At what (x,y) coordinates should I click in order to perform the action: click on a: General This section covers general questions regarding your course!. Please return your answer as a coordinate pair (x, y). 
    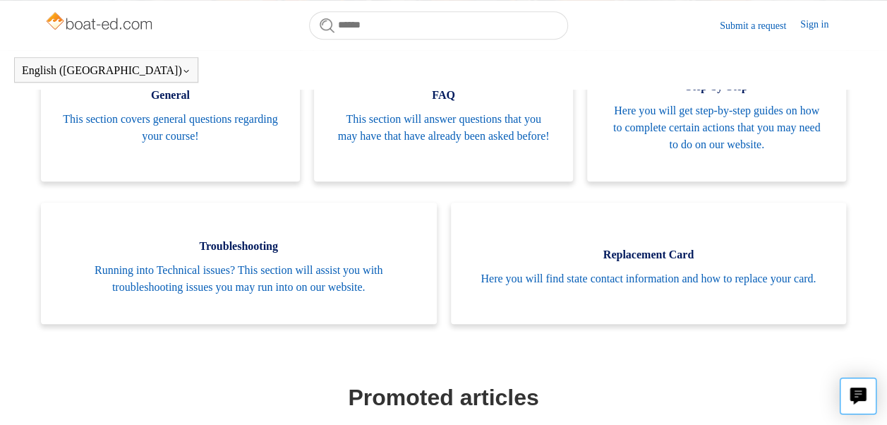
    Looking at the image, I should click on (170, 112).